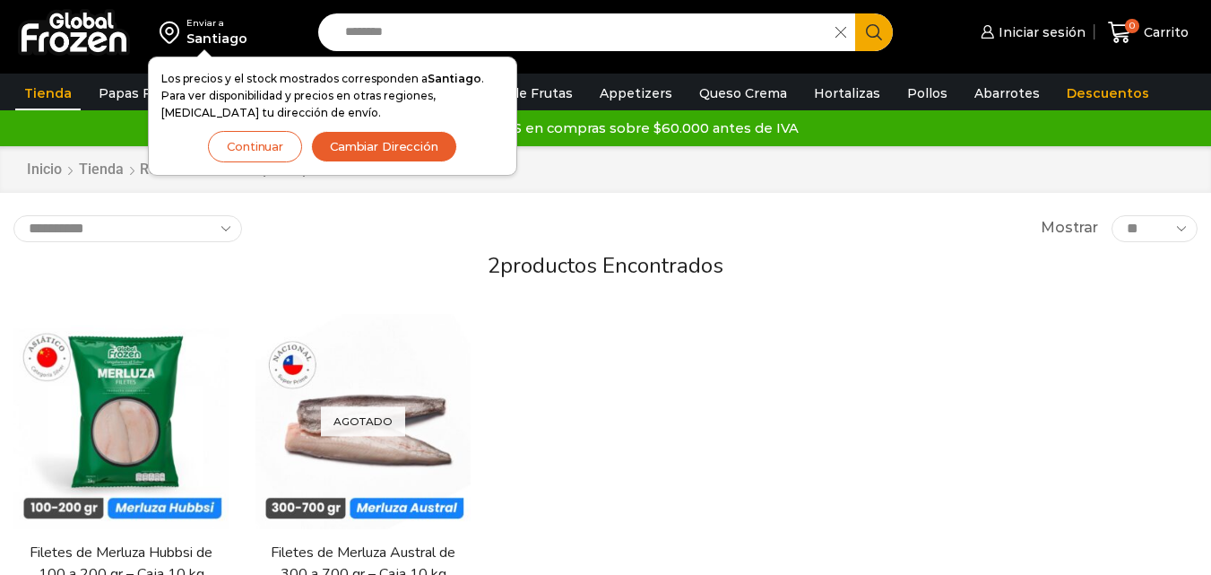  I want to click on p: Agotado, so click(363, 421).